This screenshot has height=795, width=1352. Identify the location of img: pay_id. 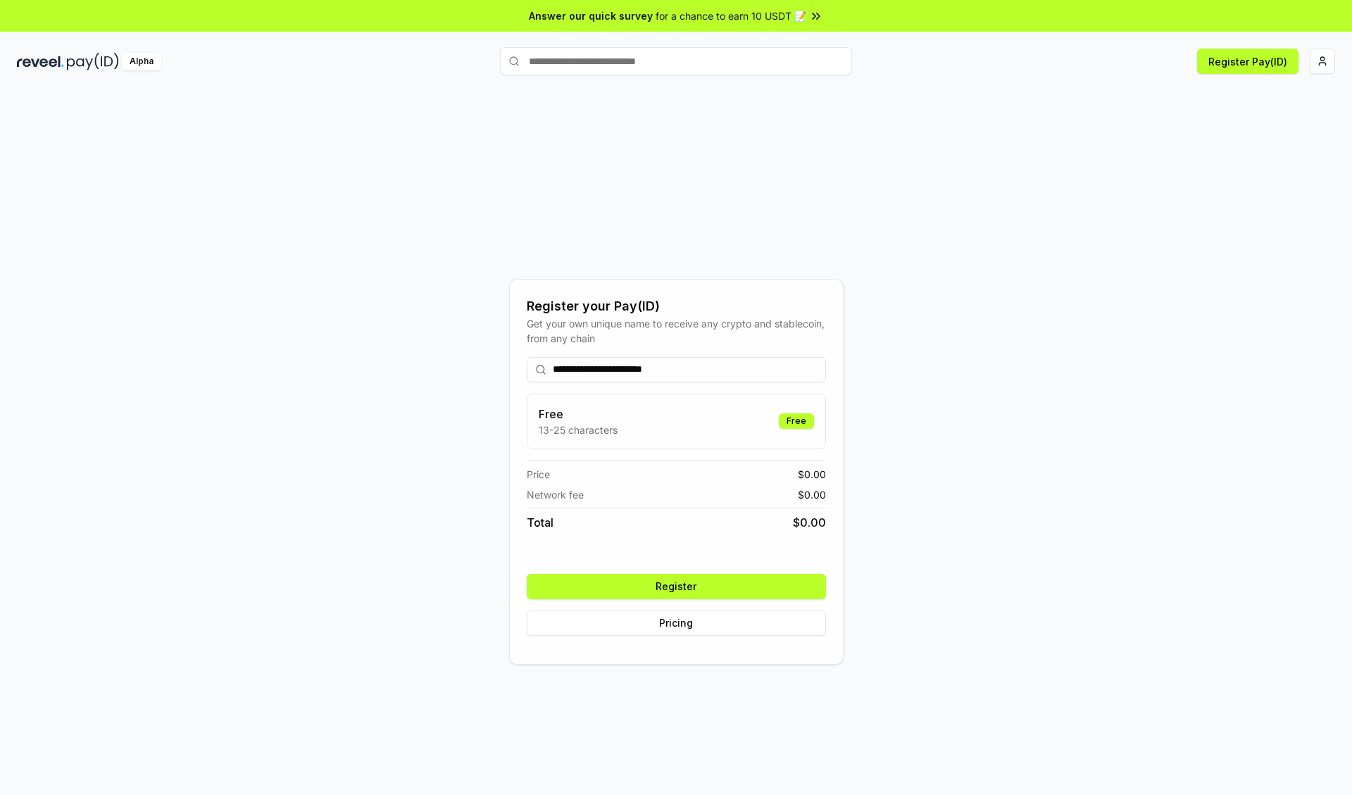
(93, 61).